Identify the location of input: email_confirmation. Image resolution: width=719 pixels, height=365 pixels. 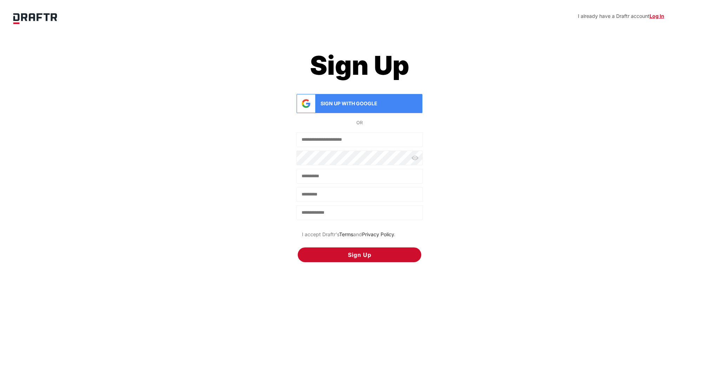
(359, 213).